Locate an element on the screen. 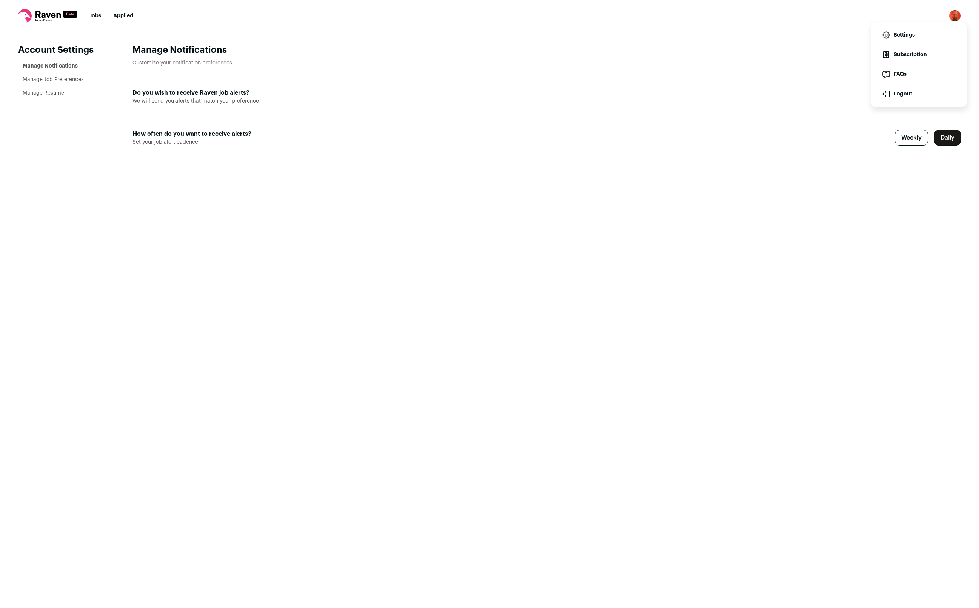 The width and height of the screenshot is (979, 608). a: Subscription is located at coordinates (919, 55).